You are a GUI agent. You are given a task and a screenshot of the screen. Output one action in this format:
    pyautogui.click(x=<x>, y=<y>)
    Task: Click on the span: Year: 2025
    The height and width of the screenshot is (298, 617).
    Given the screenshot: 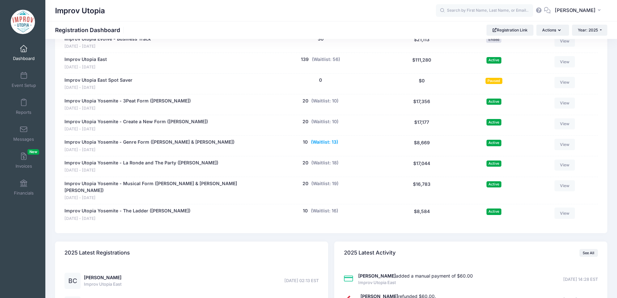 What is the action you would take?
    pyautogui.click(x=588, y=30)
    